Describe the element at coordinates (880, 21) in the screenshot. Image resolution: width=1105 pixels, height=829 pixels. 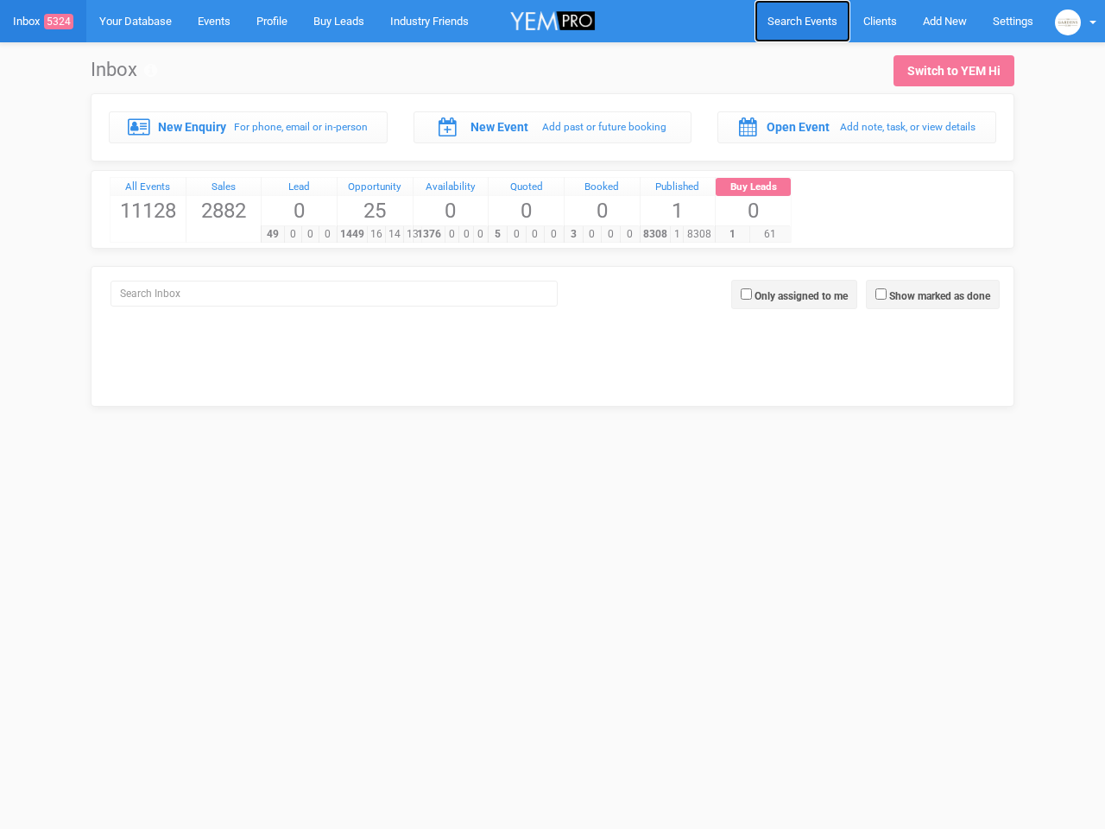
I see `span: Clients` at that location.